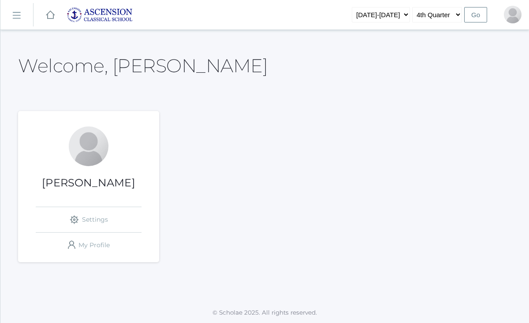 Image resolution: width=529 pixels, height=323 pixels. I want to click on img: ascension-logo-blue-113fc29133de2fb5813e50b71547a291c5fdb7962bf76d49838a2a14a36269ea.jpg, so click(100, 15).